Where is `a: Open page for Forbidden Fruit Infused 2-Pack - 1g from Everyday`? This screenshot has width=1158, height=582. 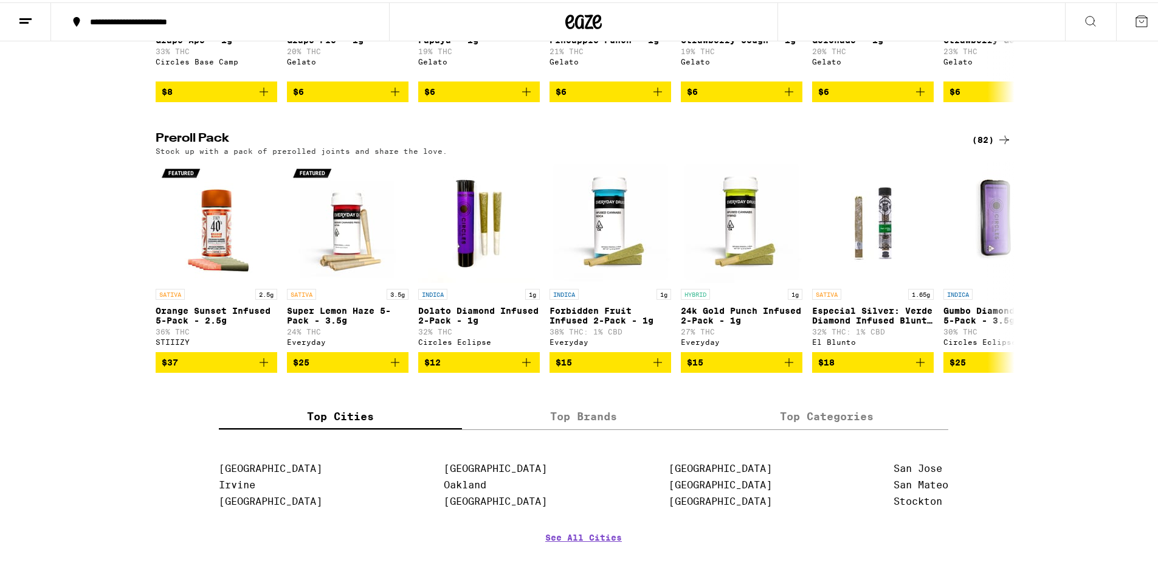
a: Open page for Forbidden Fruit Infused 2-Pack - 1g from Everyday is located at coordinates (610, 254).